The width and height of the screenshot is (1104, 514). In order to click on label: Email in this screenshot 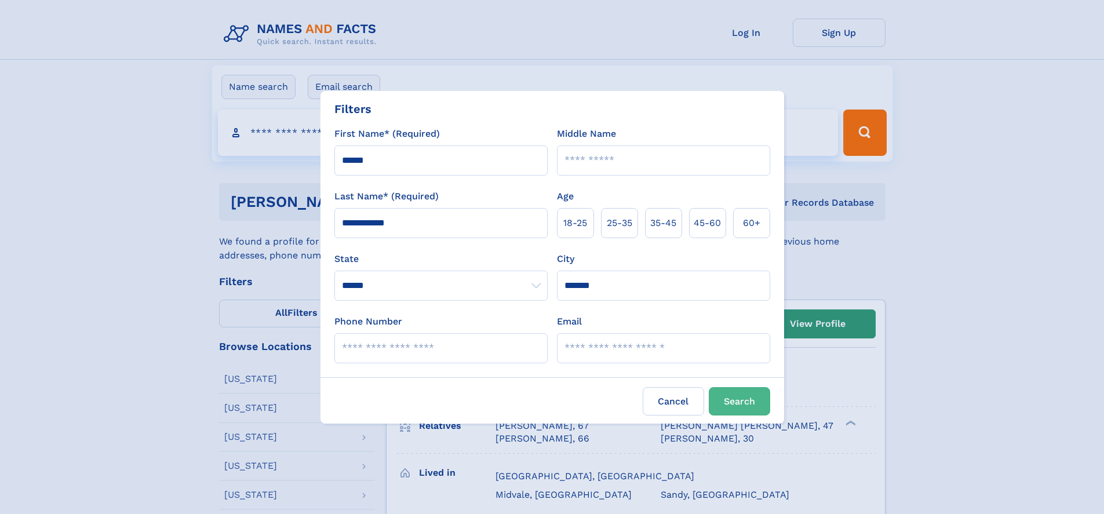, I will do `click(569, 322)`.